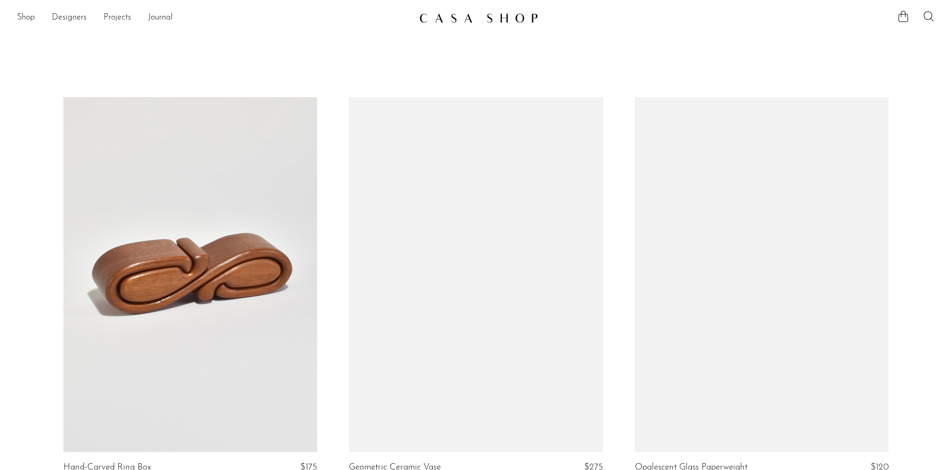  I want to click on nav: Desktop navigation, so click(214, 18).